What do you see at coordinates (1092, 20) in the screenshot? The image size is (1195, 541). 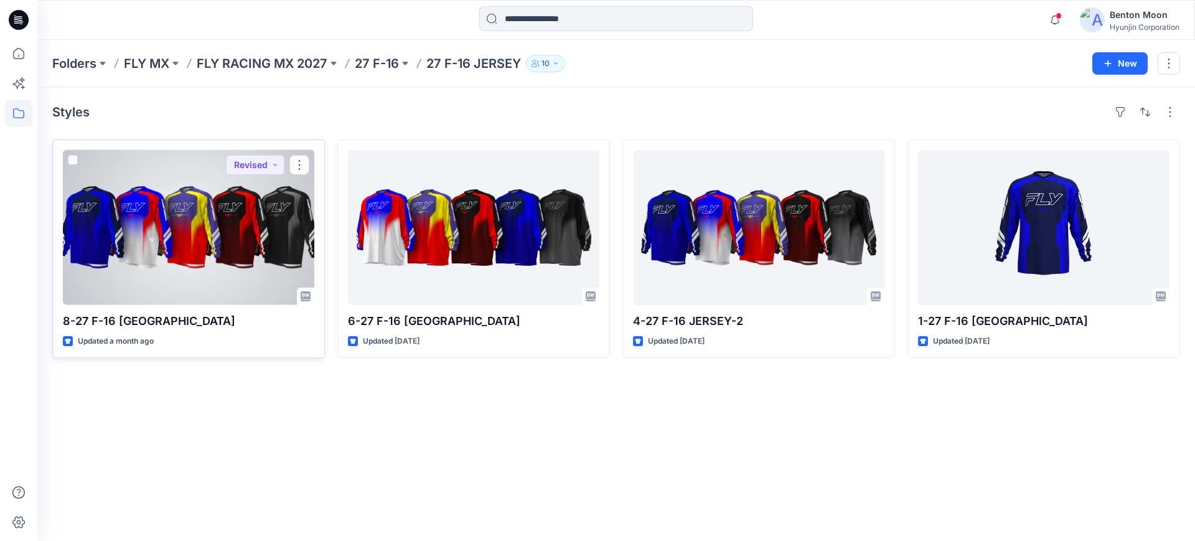 I see `img: avatar` at bounding box center [1092, 20].